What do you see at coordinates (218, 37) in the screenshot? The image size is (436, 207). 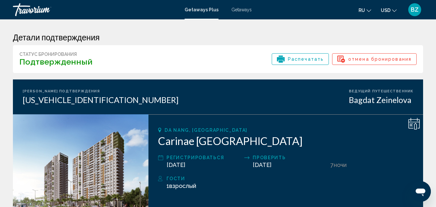 I see `h3: Детали подтверждения` at bounding box center [218, 37].